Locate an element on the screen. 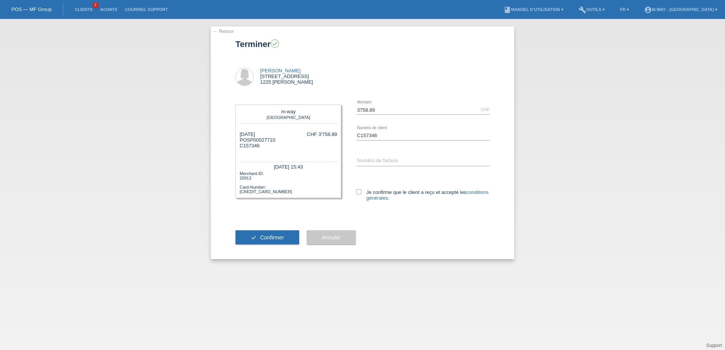 This screenshot has height=350, width=725. span: Confirmer is located at coordinates (272, 238).